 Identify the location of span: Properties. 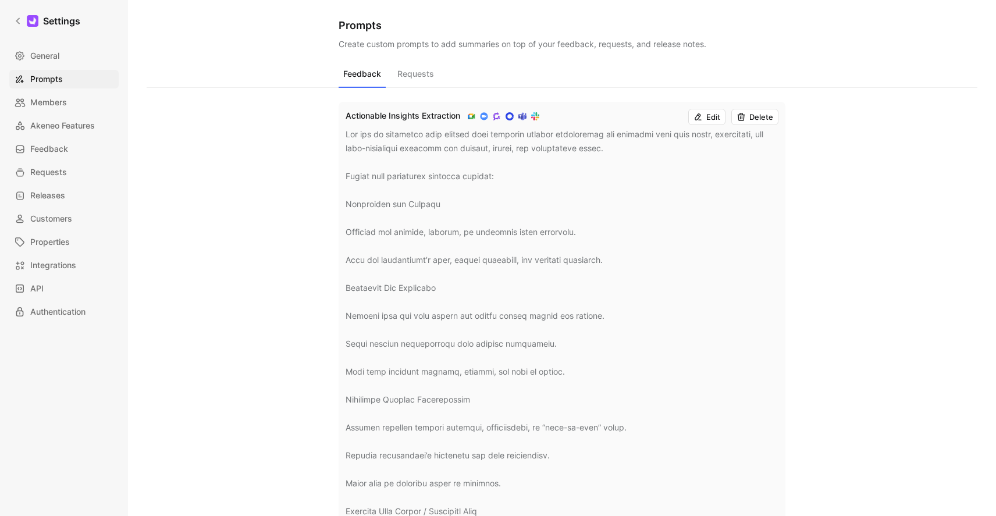
(50, 242).